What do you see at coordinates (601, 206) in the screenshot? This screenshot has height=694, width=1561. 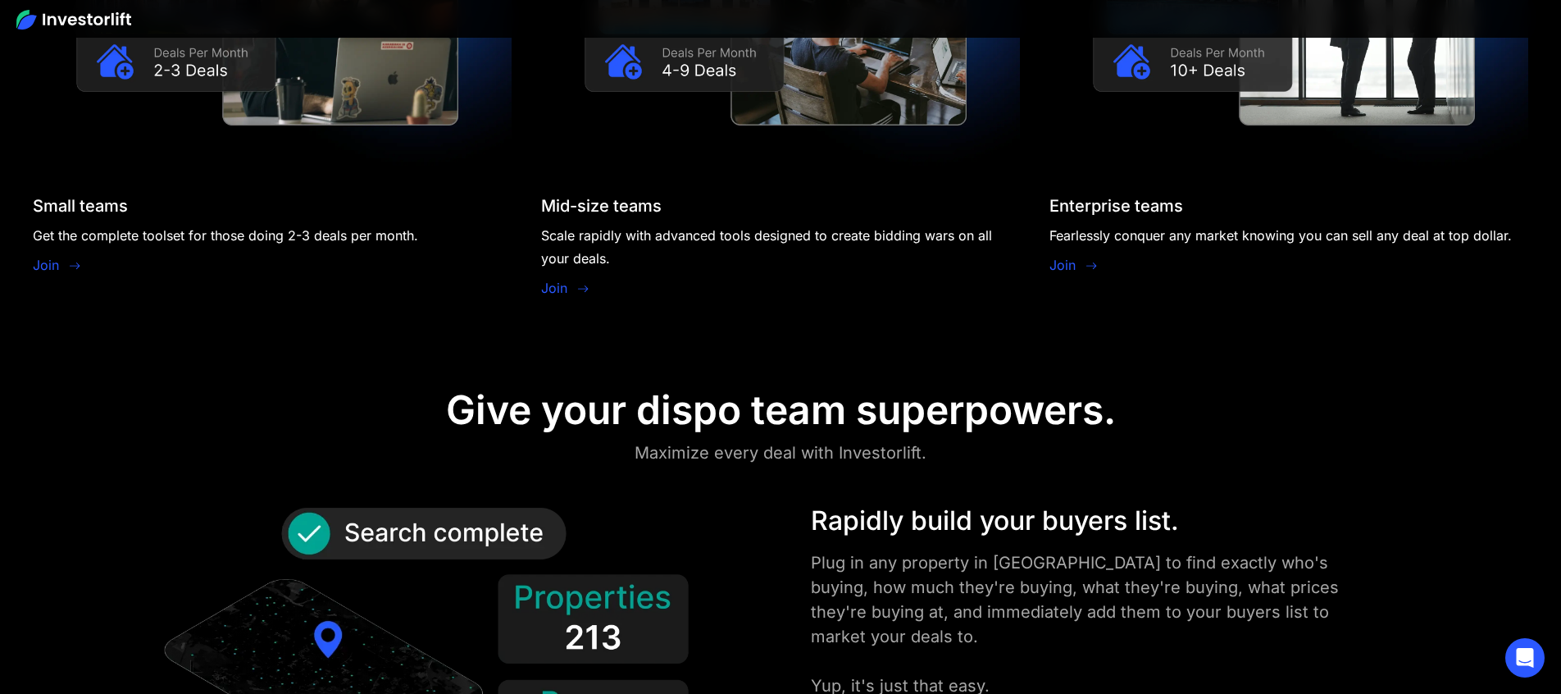 I see `div: Mid-size teams` at bounding box center [601, 206].